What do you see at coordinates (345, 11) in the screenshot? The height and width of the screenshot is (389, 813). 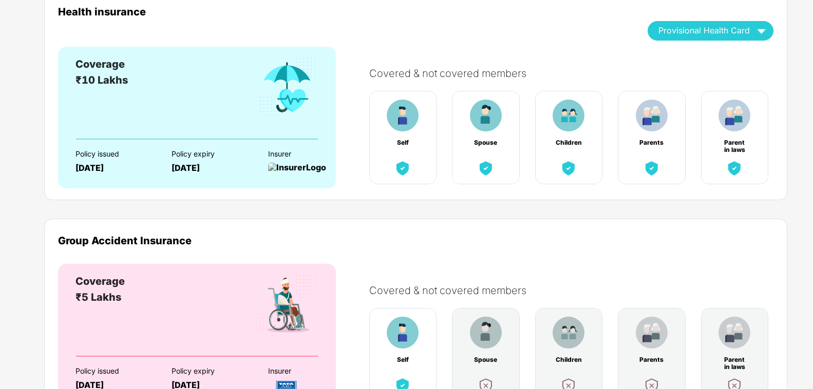 I see `div: Health insurance` at bounding box center [345, 11].